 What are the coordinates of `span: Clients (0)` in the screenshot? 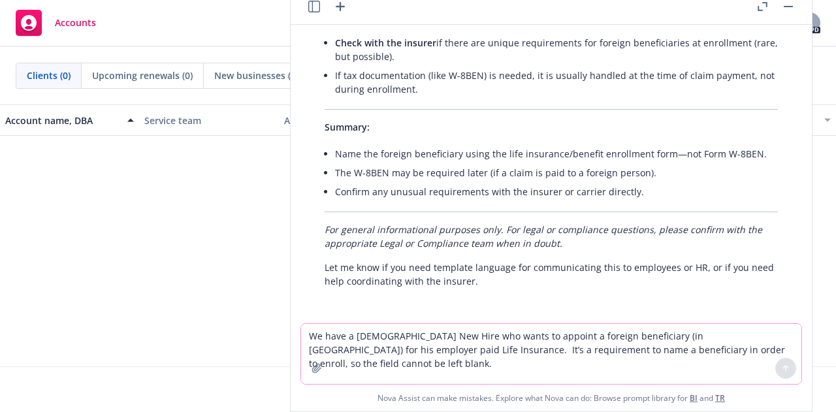 It's located at (48, 75).